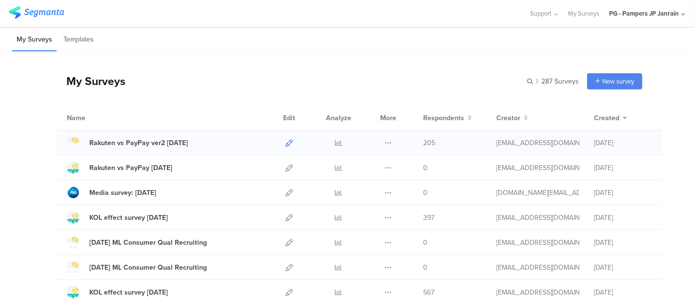 This screenshot has height=299, width=694. I want to click on span: 567, so click(428, 292).